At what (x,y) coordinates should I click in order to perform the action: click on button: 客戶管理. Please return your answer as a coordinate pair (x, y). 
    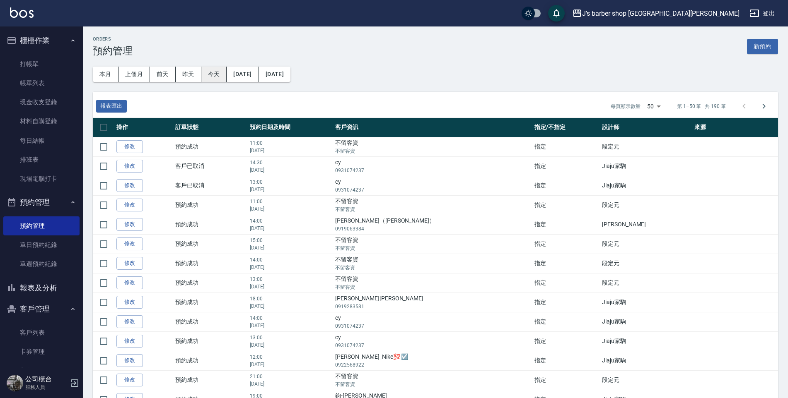
    Looking at the image, I should click on (41, 309).